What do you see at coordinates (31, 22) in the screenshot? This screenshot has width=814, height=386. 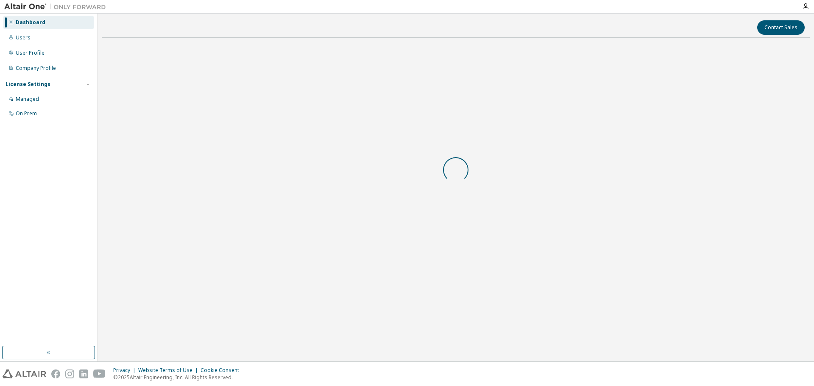 I see `div: Dashboard` at bounding box center [31, 22].